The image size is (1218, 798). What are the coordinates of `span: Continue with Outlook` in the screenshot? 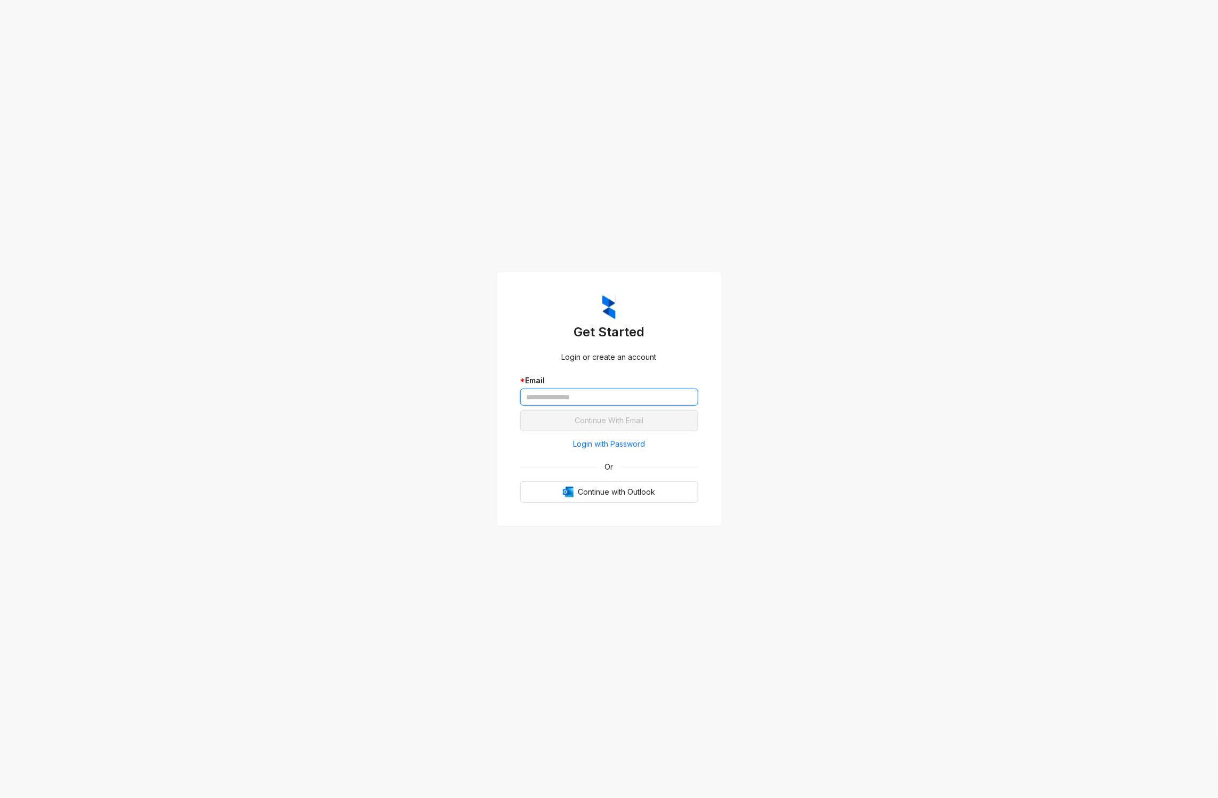 It's located at (616, 492).